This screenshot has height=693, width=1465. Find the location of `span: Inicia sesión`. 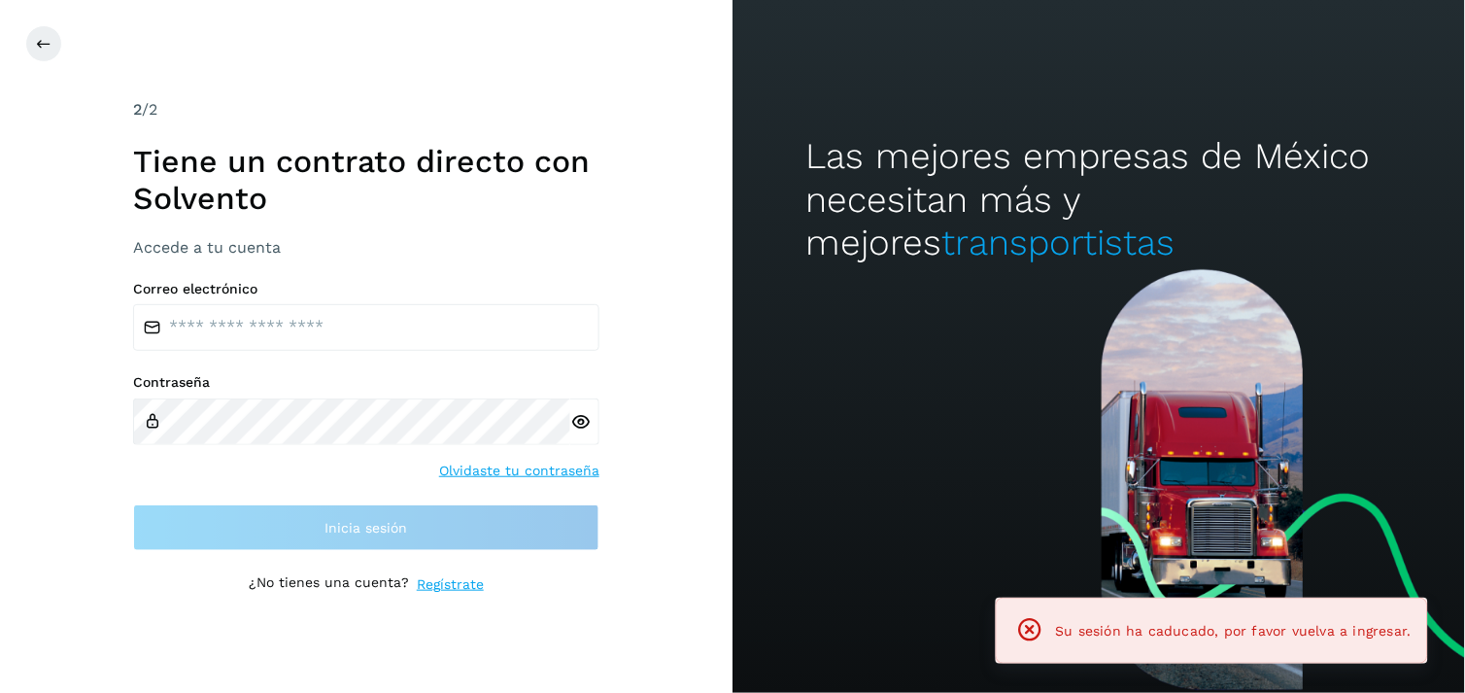

span: Inicia sesión is located at coordinates (366, 527).